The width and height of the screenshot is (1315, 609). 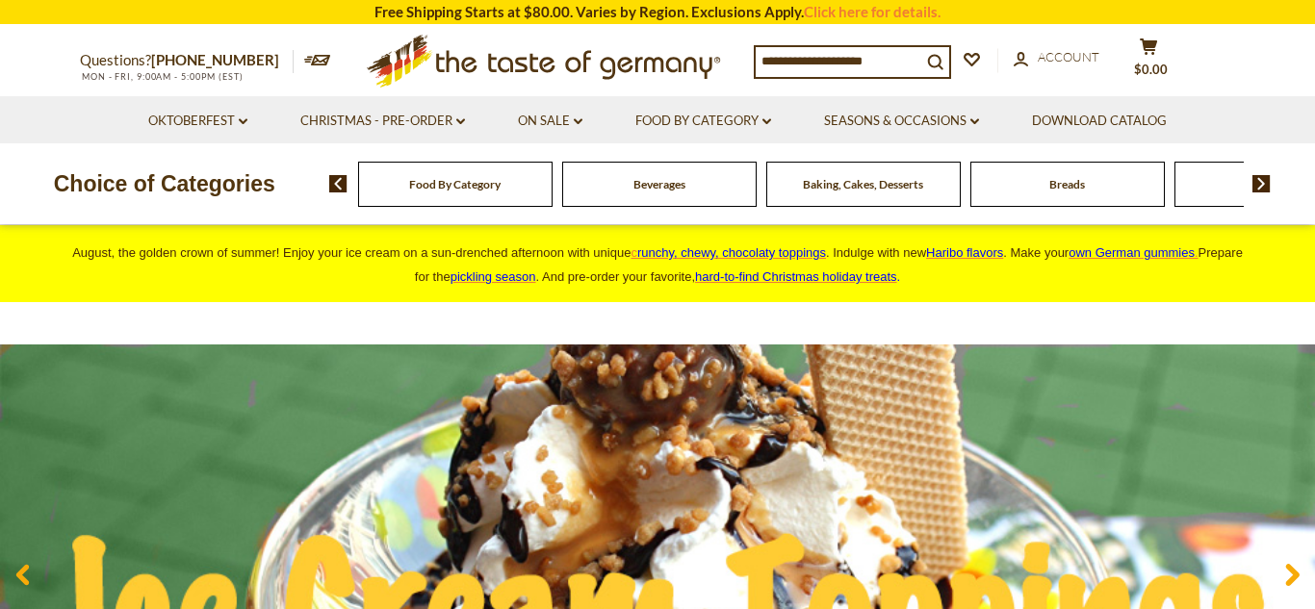 I want to click on a: Breads, so click(x=1066, y=184).